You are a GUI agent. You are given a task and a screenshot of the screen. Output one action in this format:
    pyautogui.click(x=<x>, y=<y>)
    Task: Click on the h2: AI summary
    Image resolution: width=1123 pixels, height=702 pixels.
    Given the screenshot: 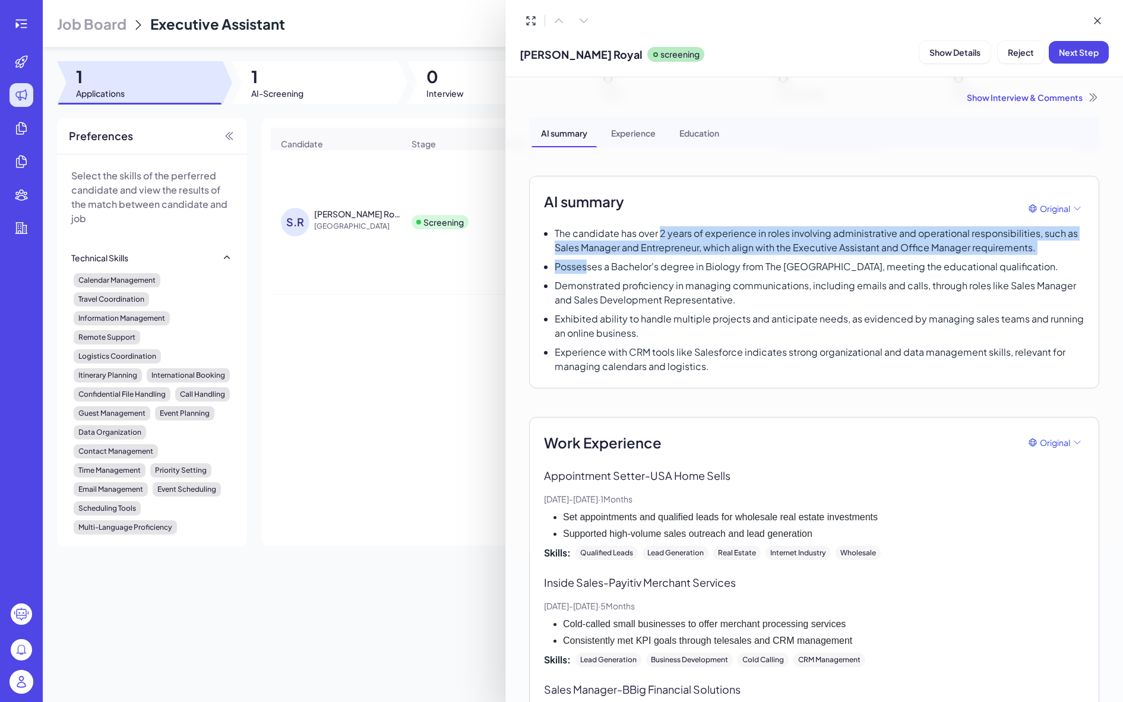 What is the action you would take?
    pyautogui.click(x=584, y=201)
    